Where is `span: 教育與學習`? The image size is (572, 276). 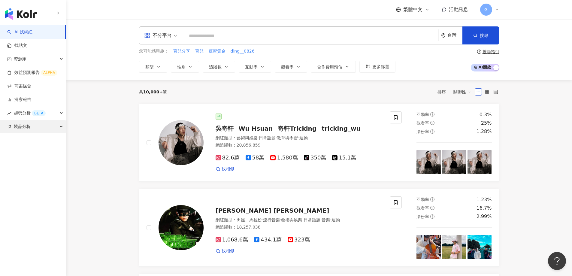
span: 教育與學習 is located at coordinates (287, 138).